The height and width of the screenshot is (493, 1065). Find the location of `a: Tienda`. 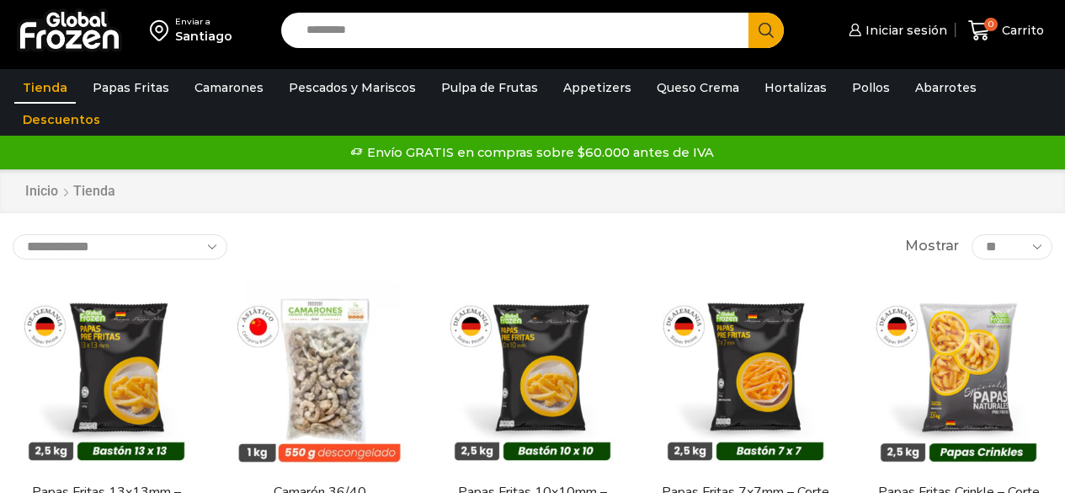

a: Tienda is located at coordinates (45, 88).